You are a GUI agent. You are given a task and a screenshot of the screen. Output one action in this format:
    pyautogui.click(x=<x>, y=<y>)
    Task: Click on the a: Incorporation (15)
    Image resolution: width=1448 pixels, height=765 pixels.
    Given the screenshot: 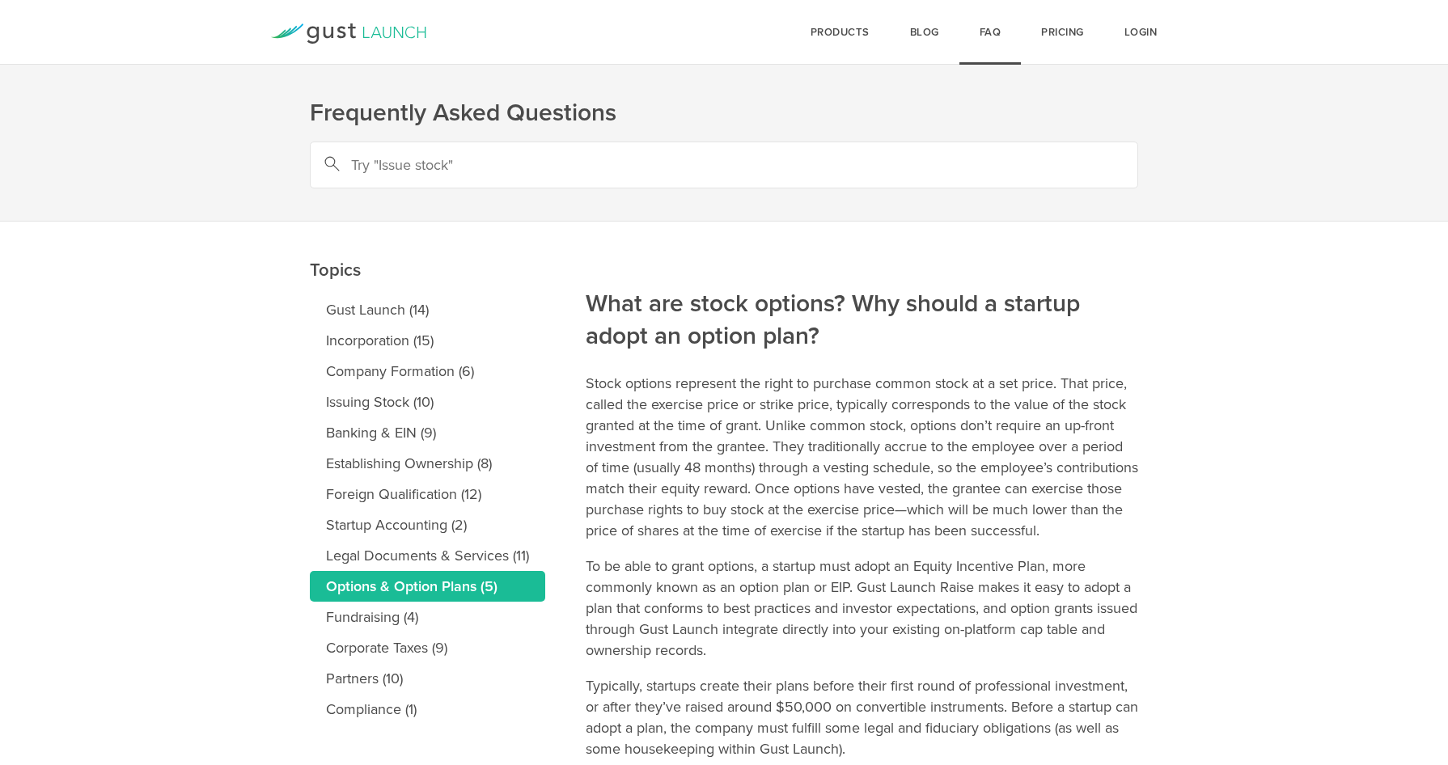 What is the action you would take?
    pyautogui.click(x=427, y=341)
    